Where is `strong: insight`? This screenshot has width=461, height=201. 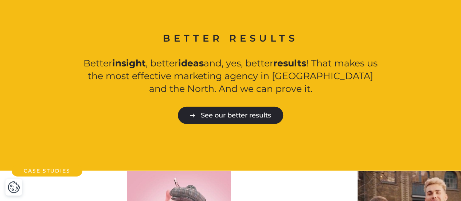 strong: insight is located at coordinates (129, 63).